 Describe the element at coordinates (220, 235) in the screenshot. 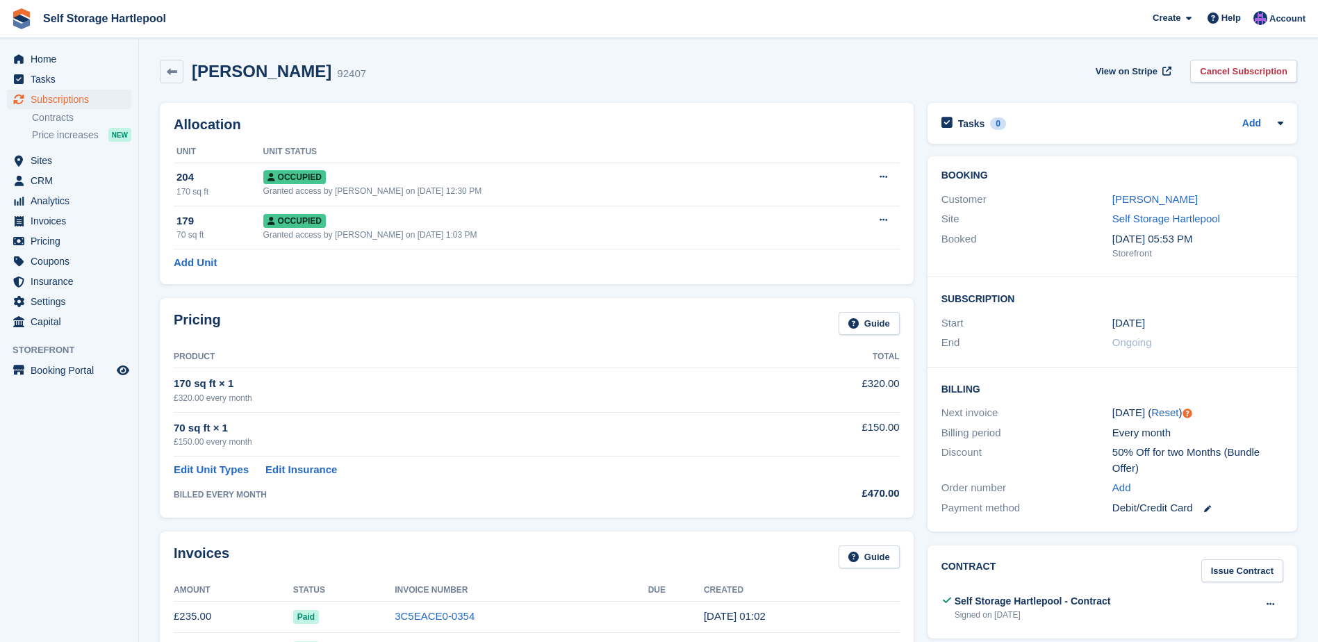

I see `div: 70 sq ft` at that location.